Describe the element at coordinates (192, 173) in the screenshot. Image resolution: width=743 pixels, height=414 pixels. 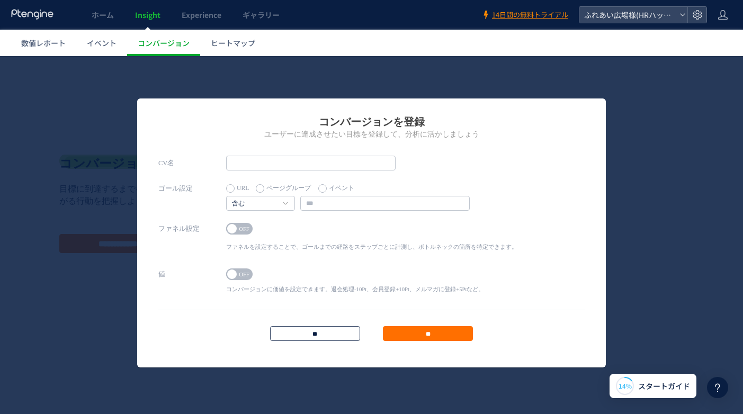
I see `label: ファネル設定` at that location.